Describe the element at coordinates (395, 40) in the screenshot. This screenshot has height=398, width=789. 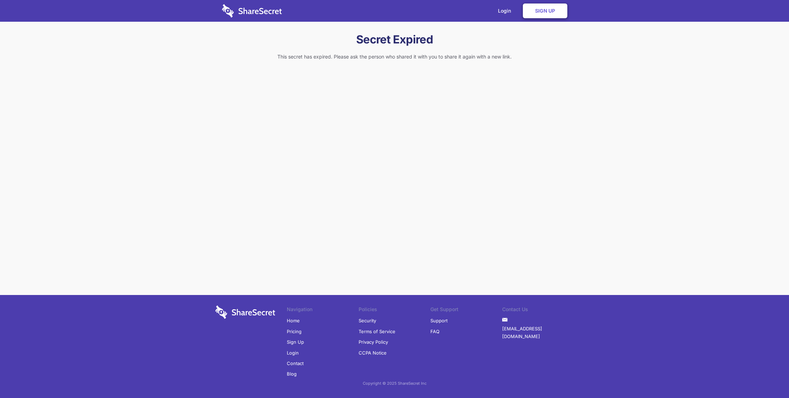
I see `h1: Secret Expired` at that location.